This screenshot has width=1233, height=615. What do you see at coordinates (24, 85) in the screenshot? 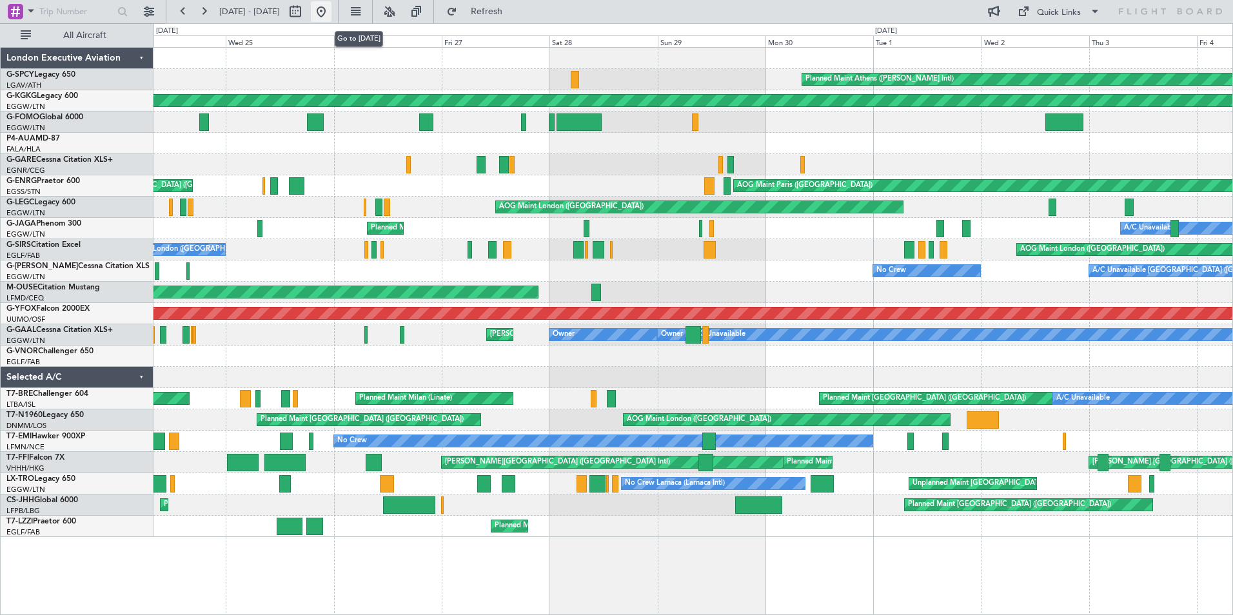
I see `a: LGAV/ATH` at bounding box center [24, 85].